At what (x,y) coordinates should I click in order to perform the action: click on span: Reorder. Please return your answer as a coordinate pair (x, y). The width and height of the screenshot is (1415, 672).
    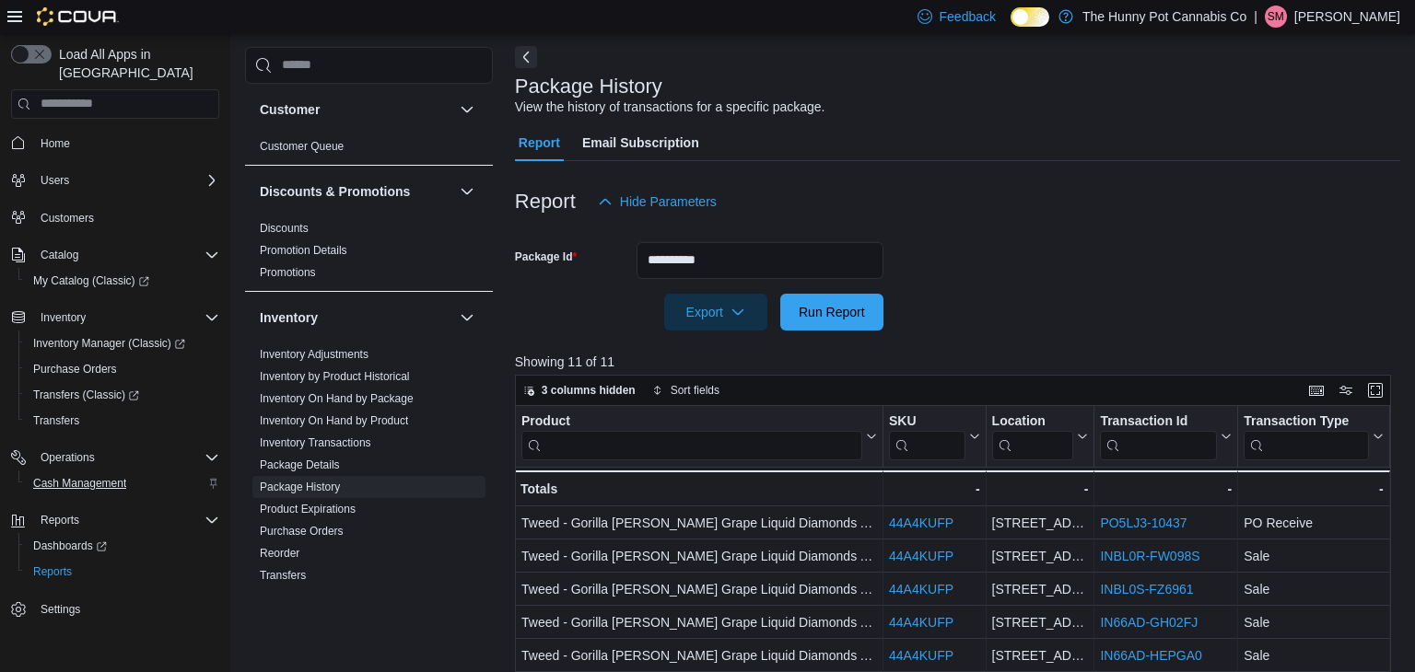
    Looking at the image, I should click on (279, 553).